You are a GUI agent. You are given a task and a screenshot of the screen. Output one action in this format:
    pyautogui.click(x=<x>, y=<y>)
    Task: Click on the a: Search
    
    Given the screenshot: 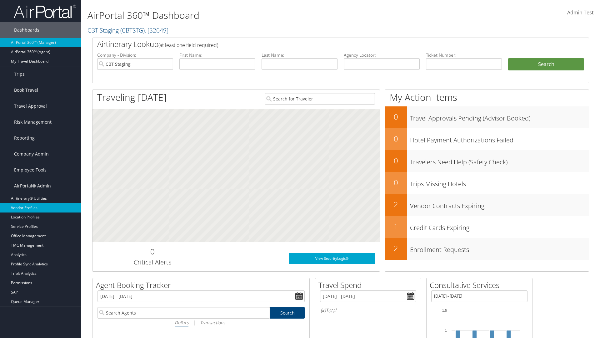 What is the action you would take?
    pyautogui.click(x=288, y=312)
    